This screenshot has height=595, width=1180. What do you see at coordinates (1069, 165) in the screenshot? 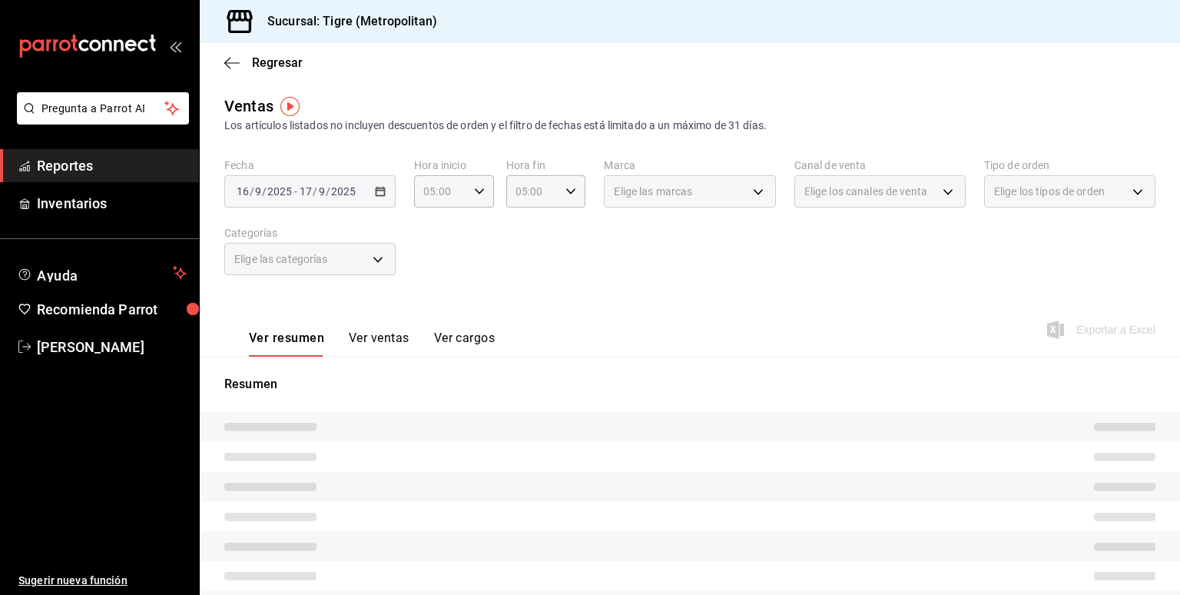
I see `label: Tipo de orden` at bounding box center [1069, 165].